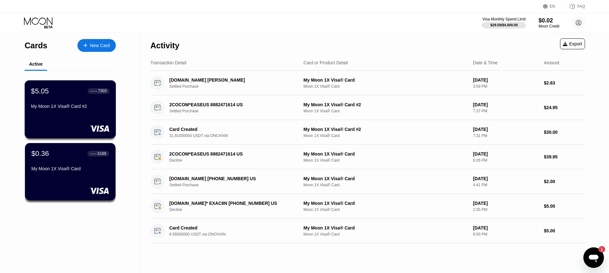  Describe the element at coordinates (236, 136) in the screenshot. I see `div: 31.81000000 USDT via ONCHAIN` at that location.